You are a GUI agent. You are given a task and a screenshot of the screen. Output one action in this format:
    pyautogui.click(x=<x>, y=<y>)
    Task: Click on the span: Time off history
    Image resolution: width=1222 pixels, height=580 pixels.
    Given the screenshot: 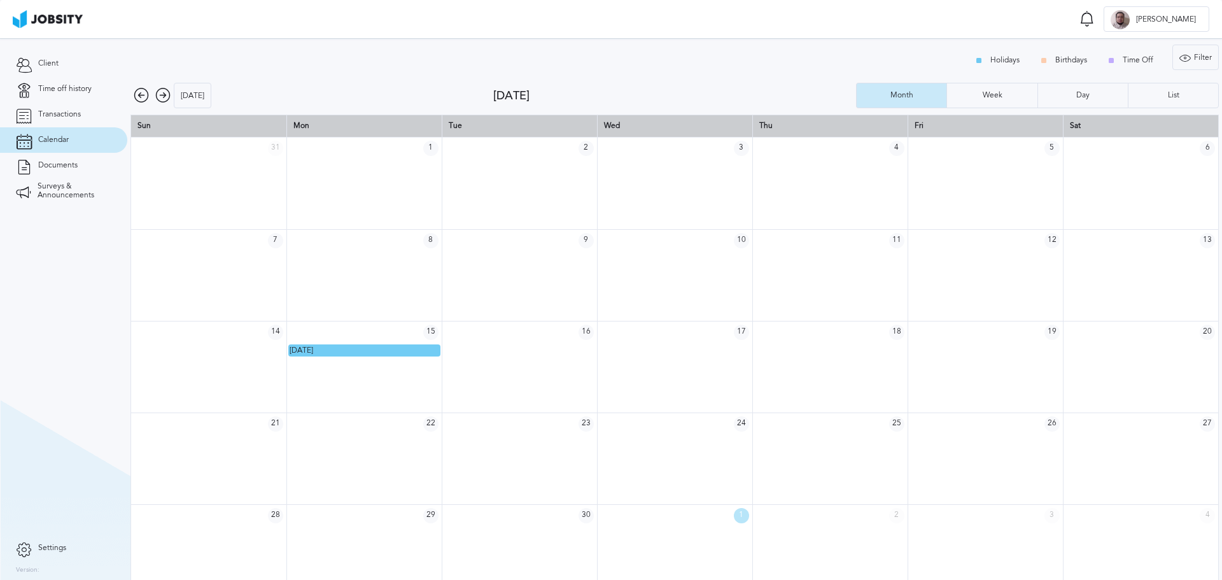 What is the action you would take?
    pyautogui.click(x=65, y=89)
    